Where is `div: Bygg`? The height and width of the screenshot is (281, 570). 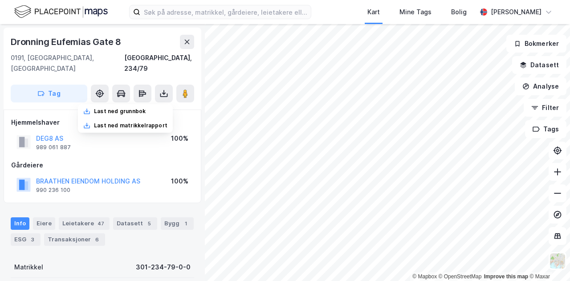
div: Bygg is located at coordinates (177, 223).